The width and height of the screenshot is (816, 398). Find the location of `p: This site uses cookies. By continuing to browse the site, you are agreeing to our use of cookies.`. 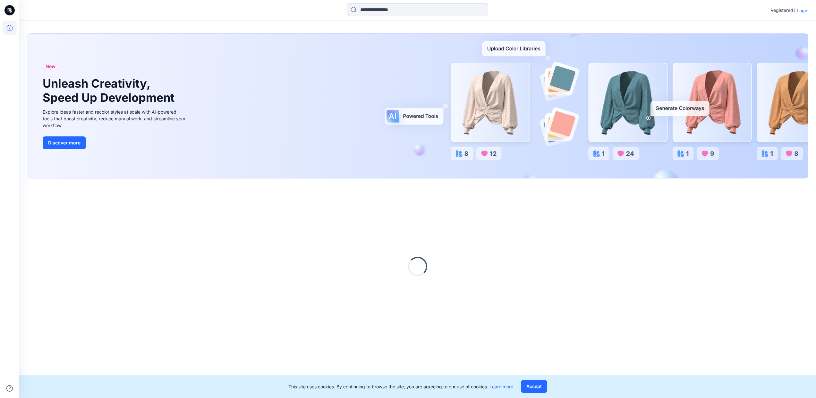

p: This site uses cookies. By continuing to browse the site, you are agreeing to our use of cookies. is located at coordinates (401, 386).